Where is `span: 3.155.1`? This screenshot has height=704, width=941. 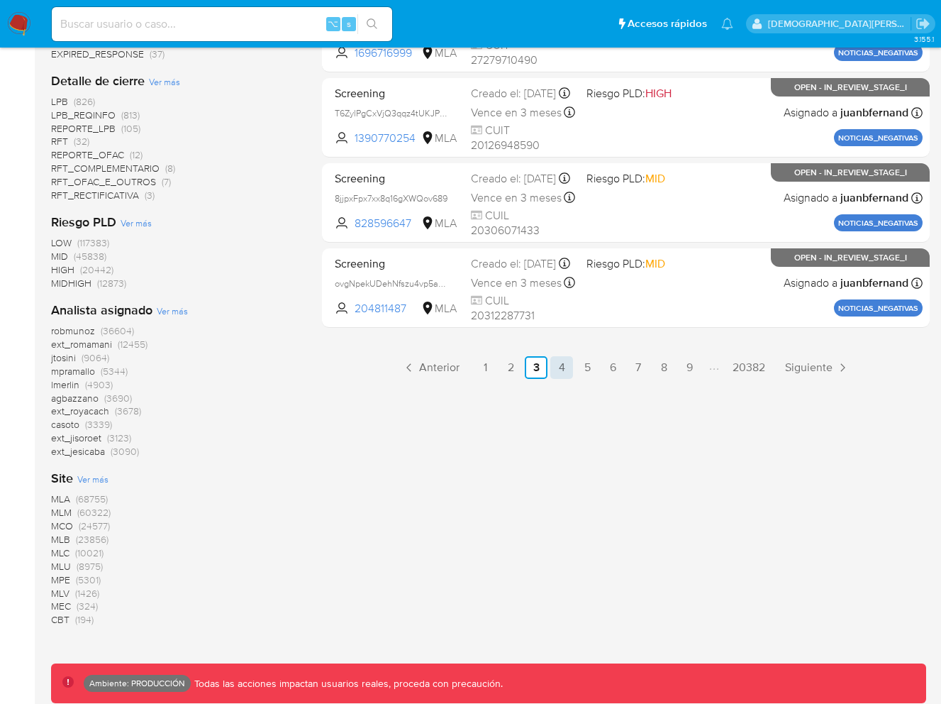
span: 3.155.1 is located at coordinates (924, 39).